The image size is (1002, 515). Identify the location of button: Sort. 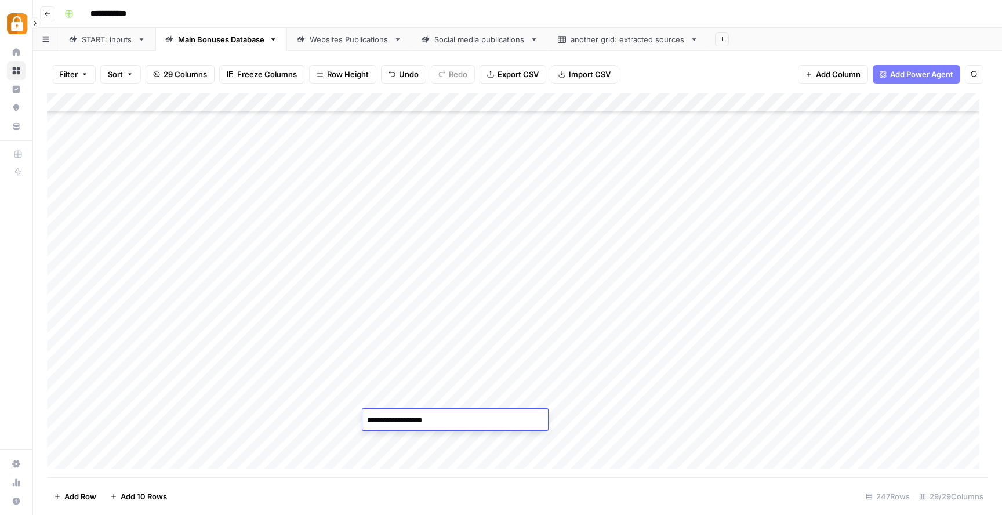
(121, 74).